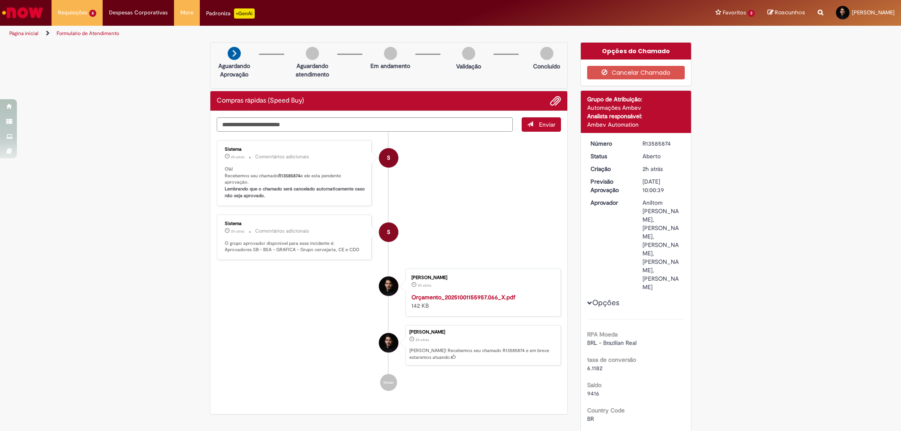 The width and height of the screenshot is (901, 431). I want to click on span: Favoritos, so click(734, 13).